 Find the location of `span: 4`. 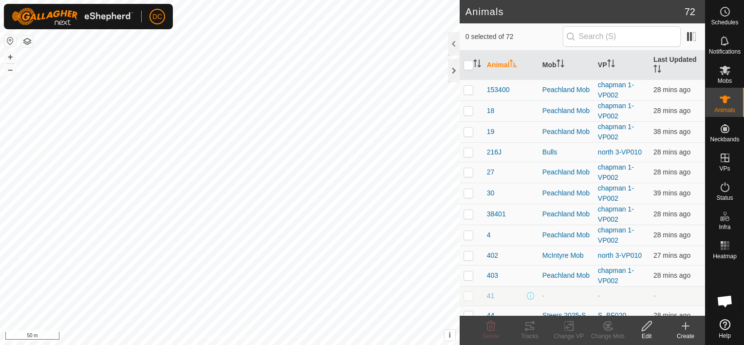

span: 4 is located at coordinates (489, 235).